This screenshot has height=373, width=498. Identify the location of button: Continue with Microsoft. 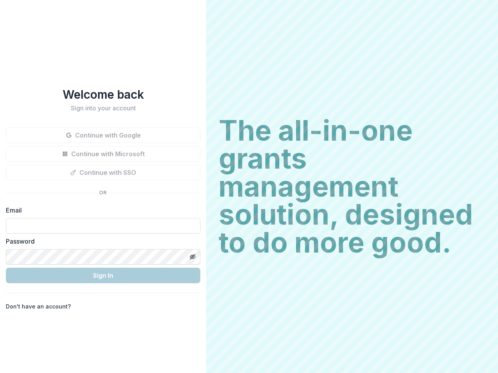
(103, 154).